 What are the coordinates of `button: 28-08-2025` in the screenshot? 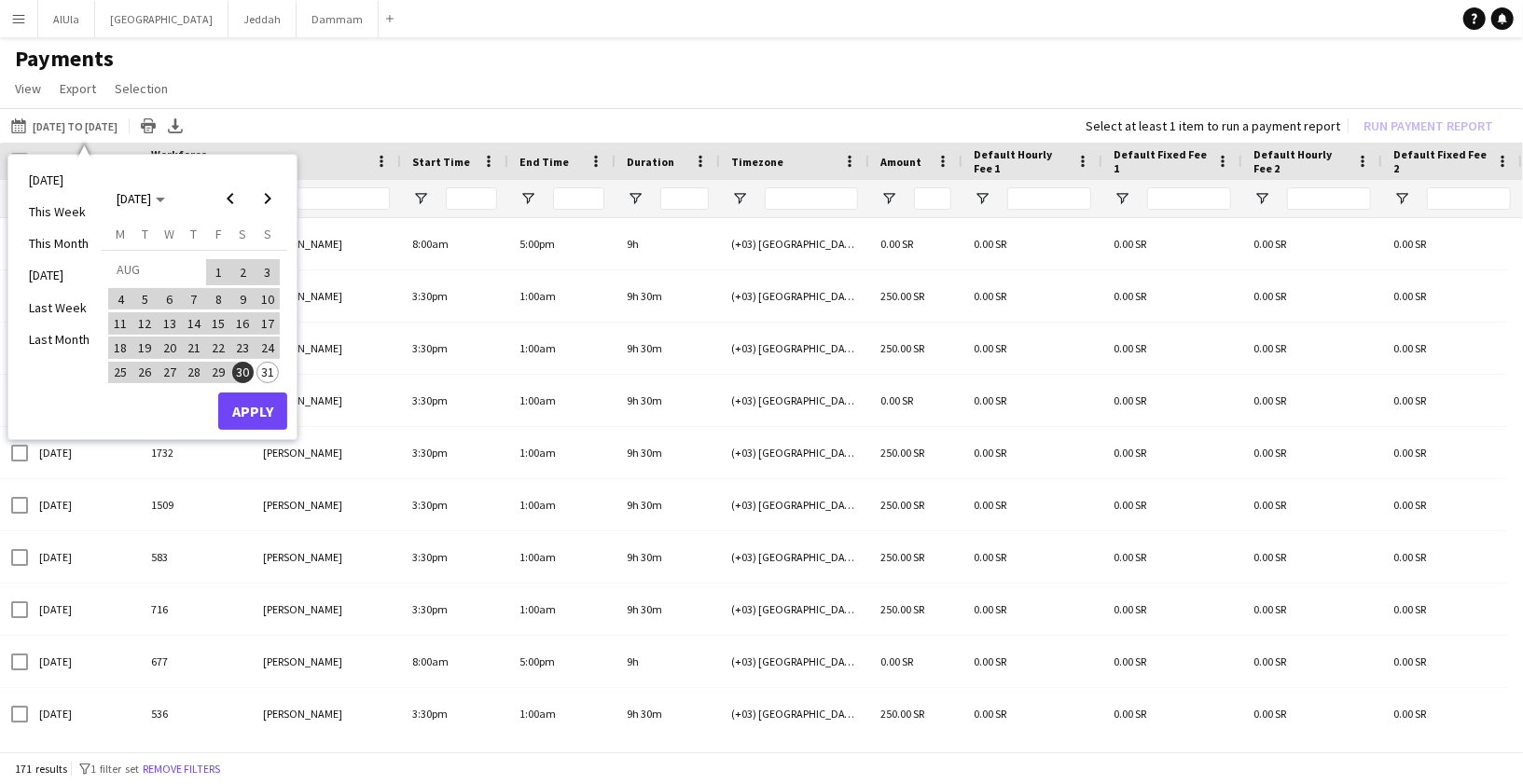 It's located at (194, 372).